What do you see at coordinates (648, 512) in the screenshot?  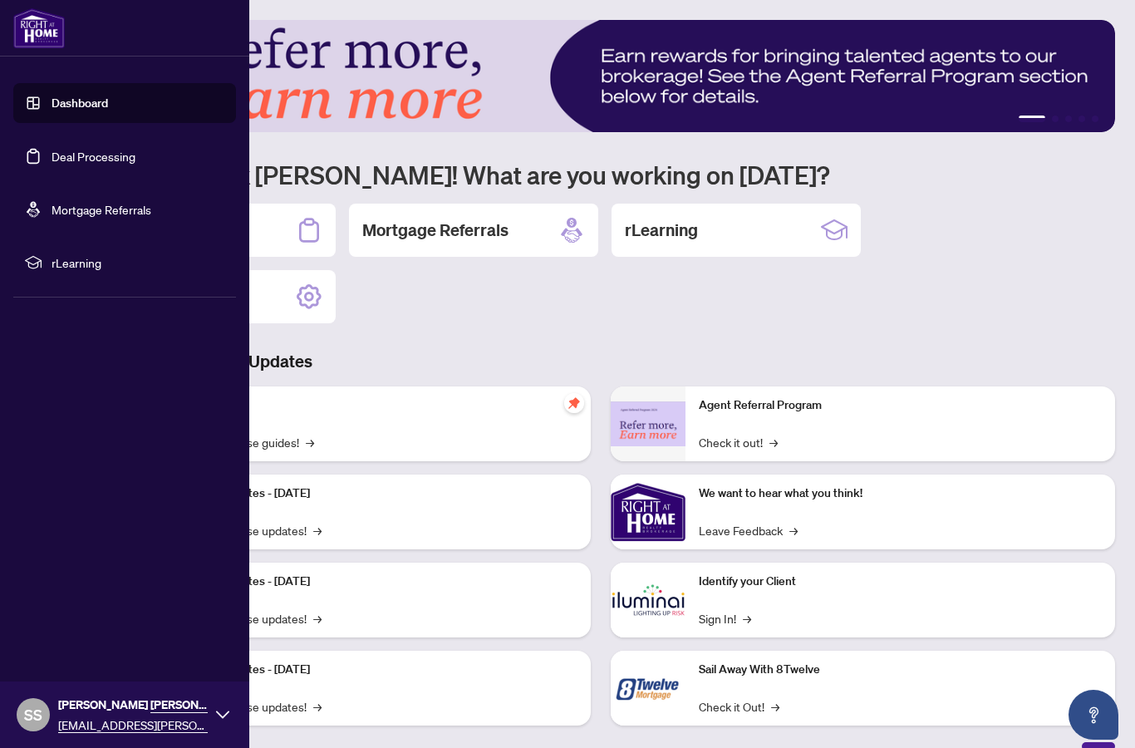 I see `img: We want to hear what you think!` at bounding box center [648, 512].